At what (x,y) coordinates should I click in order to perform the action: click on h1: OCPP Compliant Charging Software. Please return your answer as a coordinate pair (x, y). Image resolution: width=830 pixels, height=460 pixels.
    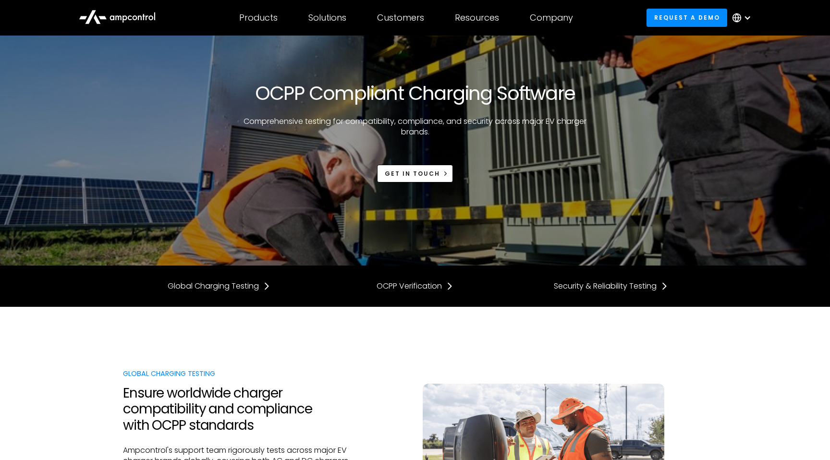
    Looking at the image, I should click on (415, 93).